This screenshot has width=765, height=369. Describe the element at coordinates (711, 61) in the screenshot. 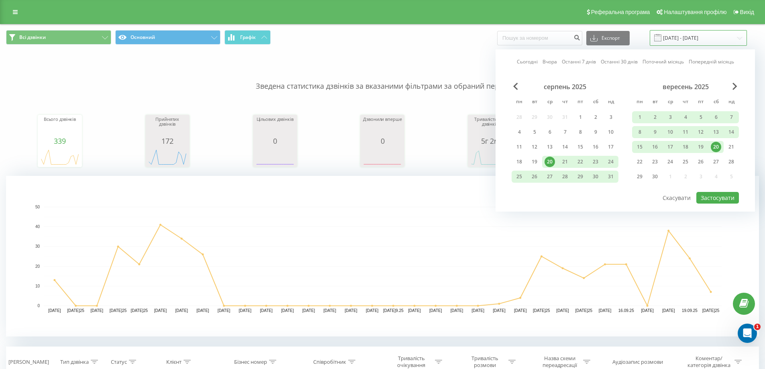

I see `a: Попередній місяць` at that location.